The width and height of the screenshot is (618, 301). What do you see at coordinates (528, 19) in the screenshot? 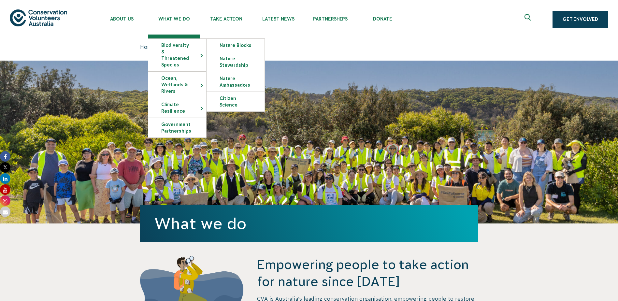
I see `span: Expand search box` at bounding box center [528, 19].